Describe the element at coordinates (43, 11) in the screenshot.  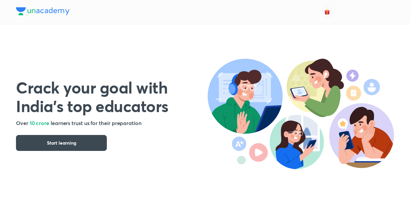
I see `img: Company Logo` at that location.